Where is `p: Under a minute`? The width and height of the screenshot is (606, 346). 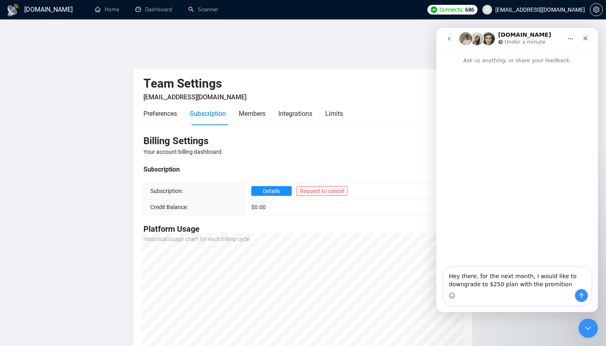
p: Under a minute is located at coordinates (88, 14).